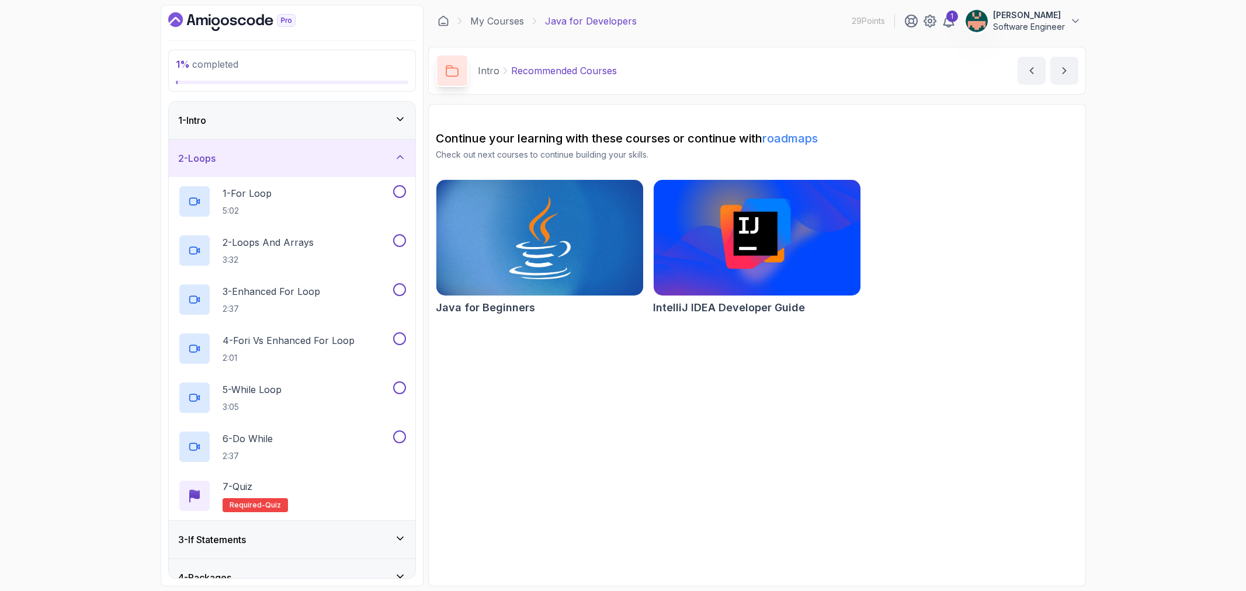  What do you see at coordinates (192, 120) in the screenshot?
I see `h3: 1 - Intro` at bounding box center [192, 120].